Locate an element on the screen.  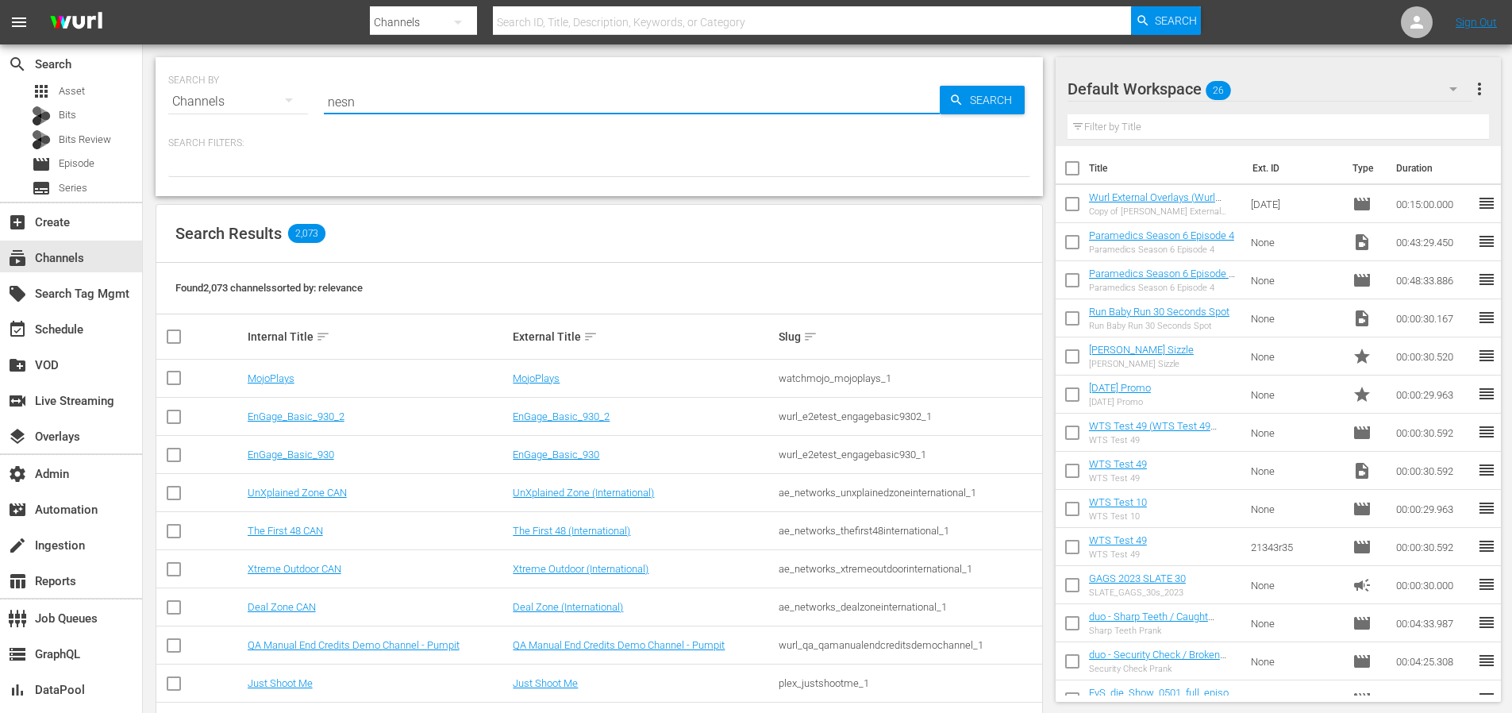
span: Schedule is located at coordinates (17, 329).